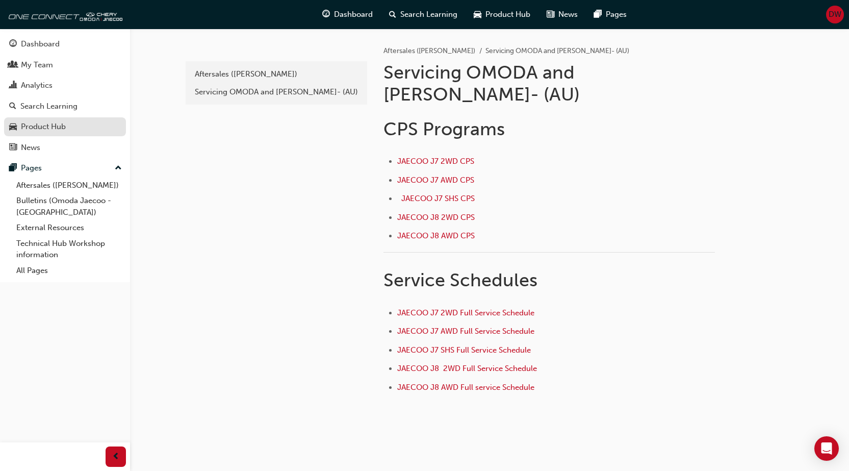 This screenshot has height=471, width=849. I want to click on a: JAECOO J7 AWD CPS, so click(436, 180).